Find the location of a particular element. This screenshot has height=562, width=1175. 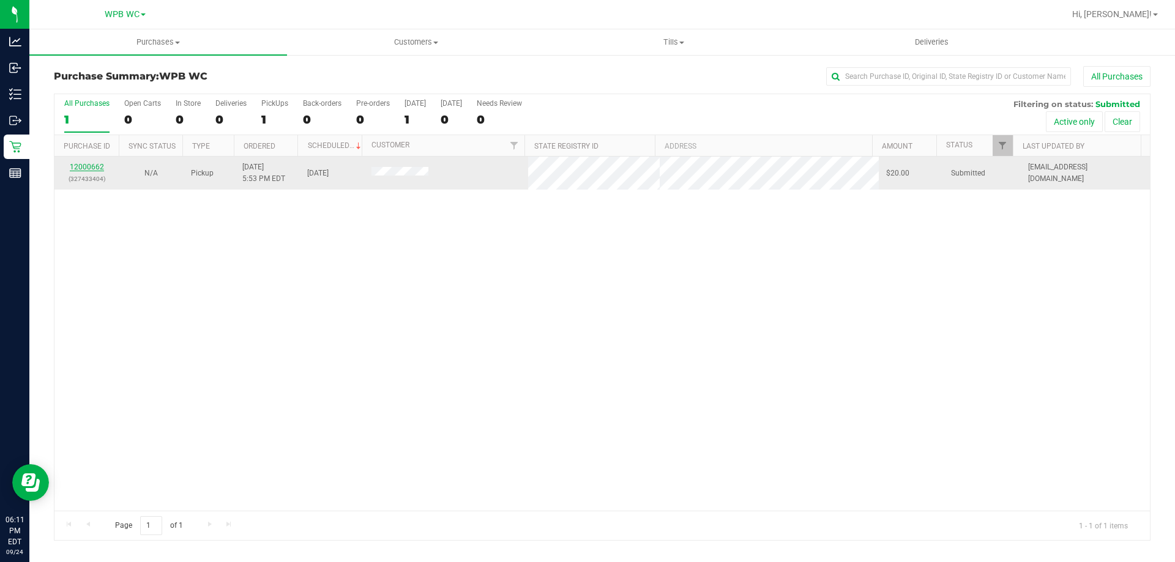

div: Pre-orders is located at coordinates (373, 103).